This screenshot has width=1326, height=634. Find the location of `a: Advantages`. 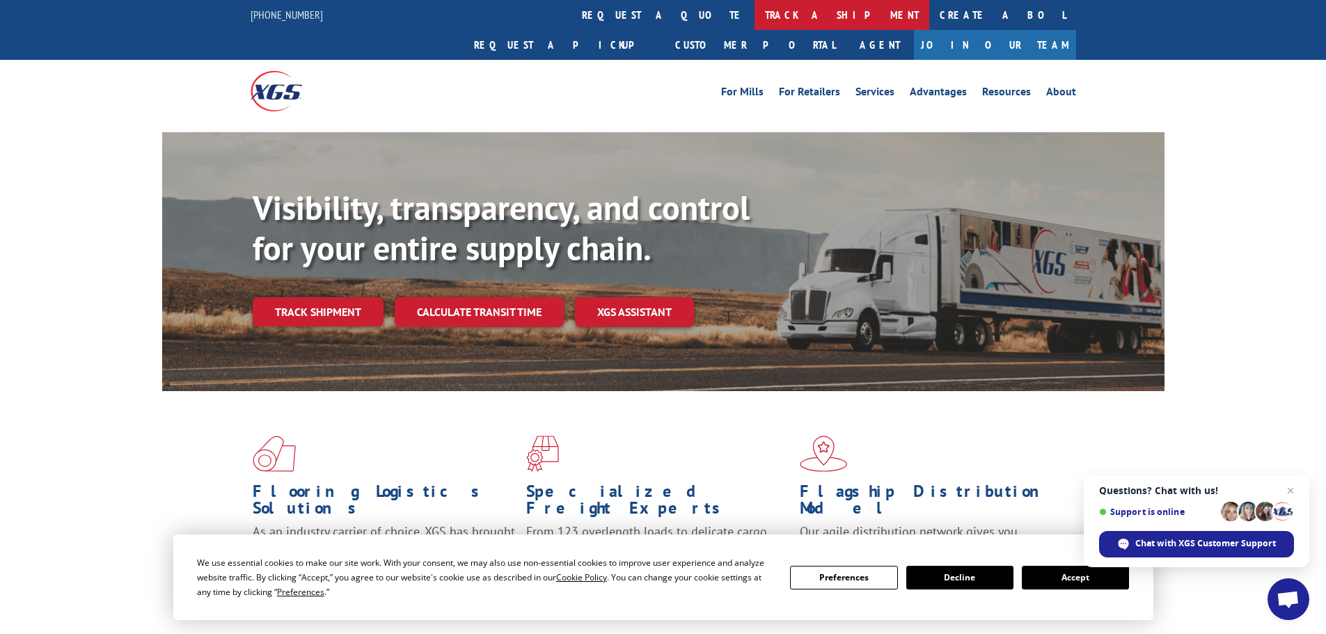

a: Advantages is located at coordinates (938, 94).